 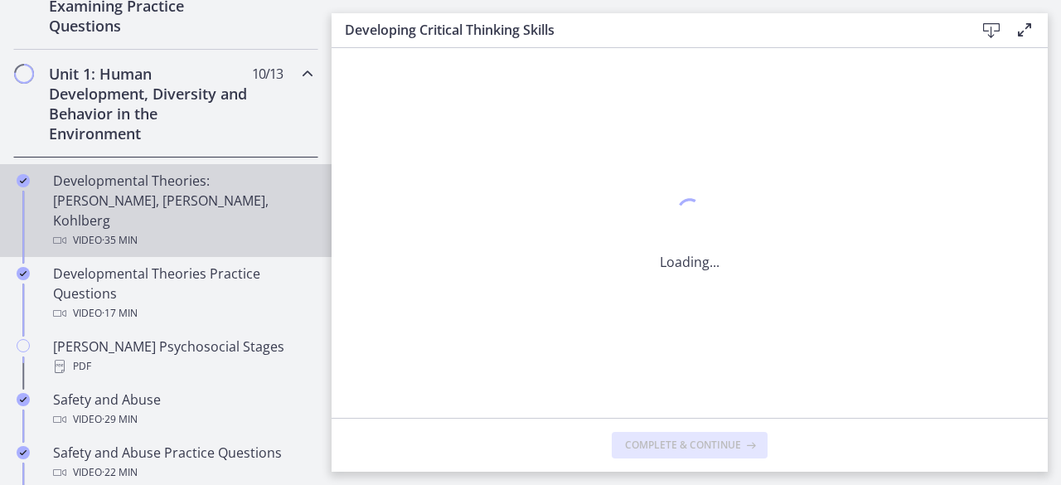 What do you see at coordinates (690, 262) in the screenshot?
I see `p: Loading...` at bounding box center [690, 262].